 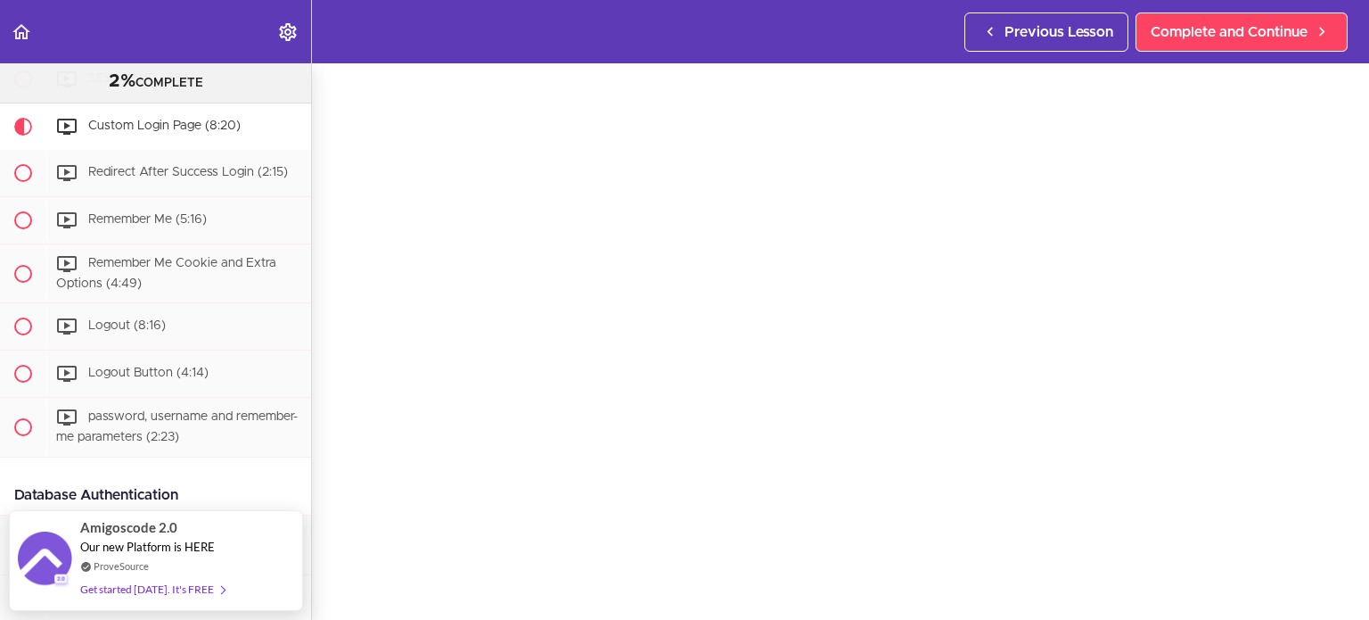 What do you see at coordinates (121, 565) in the screenshot?
I see `a: ProveSource` at bounding box center [121, 565].